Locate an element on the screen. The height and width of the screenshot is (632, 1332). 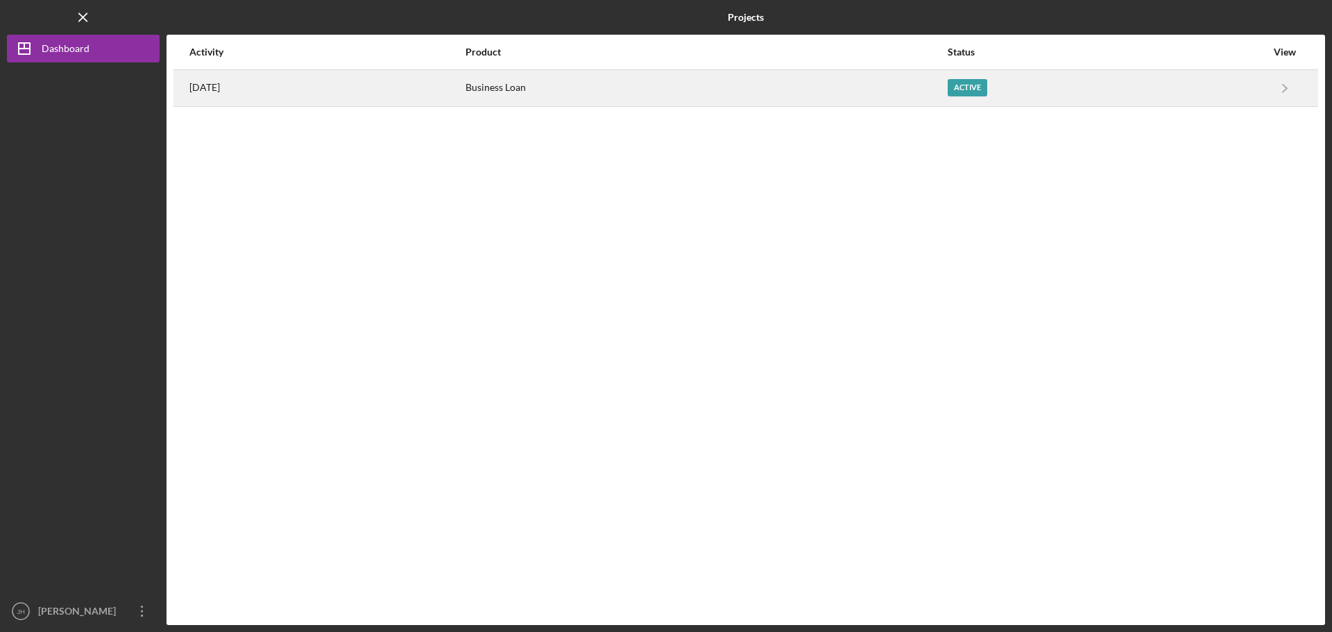
div: Active is located at coordinates (967, 87).